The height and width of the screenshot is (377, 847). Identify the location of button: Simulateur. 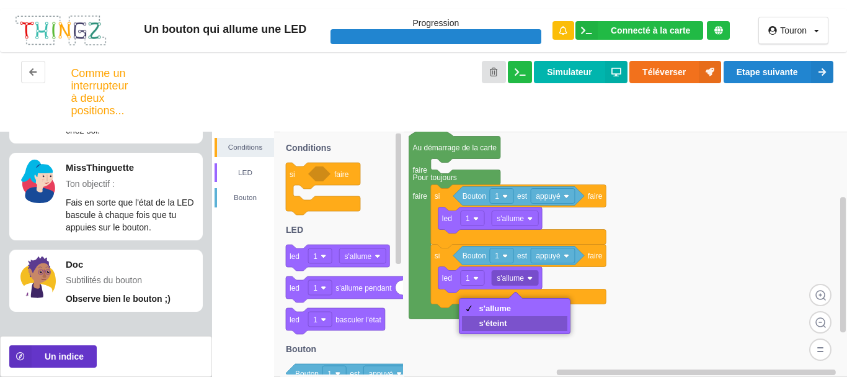
(581, 72).